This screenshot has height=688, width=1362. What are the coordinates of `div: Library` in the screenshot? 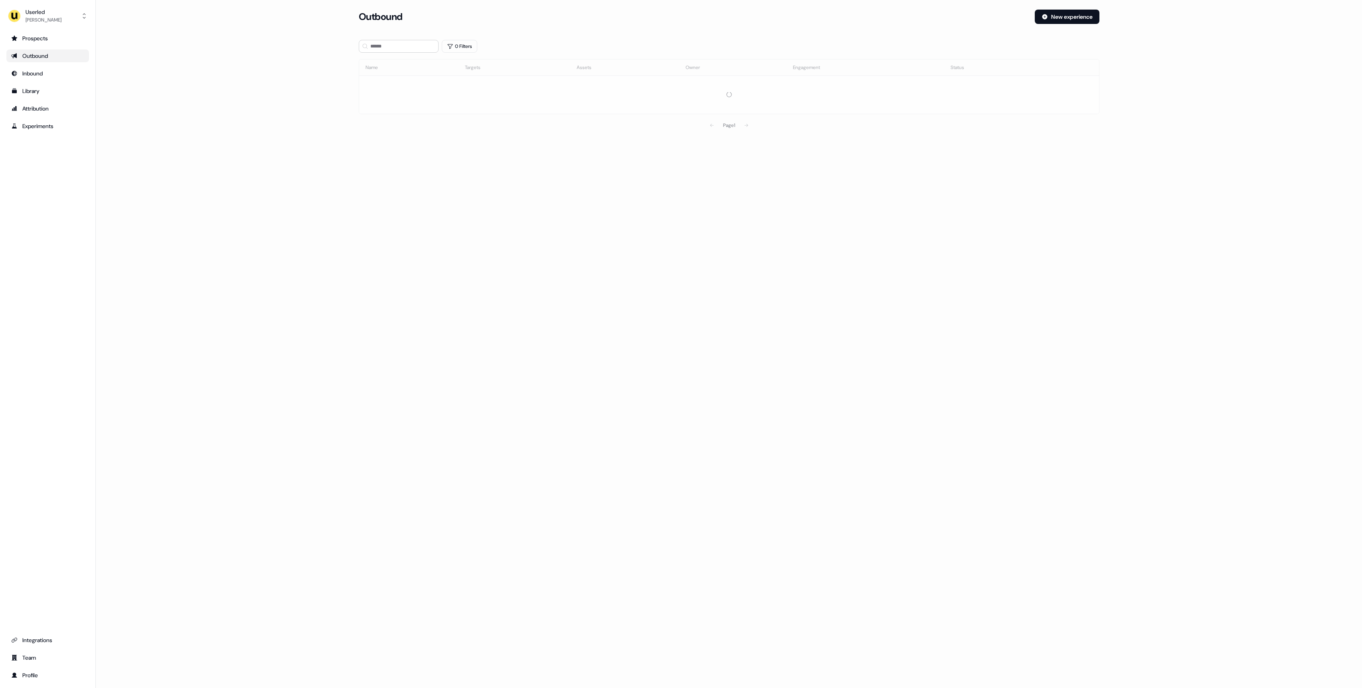 It's located at (48, 91).